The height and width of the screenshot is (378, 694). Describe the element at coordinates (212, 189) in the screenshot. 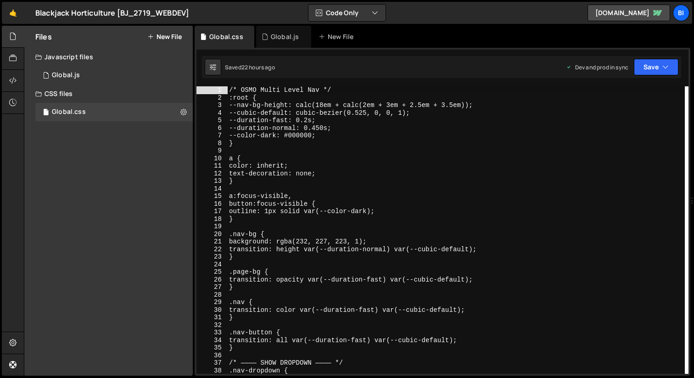

I see `div: 14` at that location.